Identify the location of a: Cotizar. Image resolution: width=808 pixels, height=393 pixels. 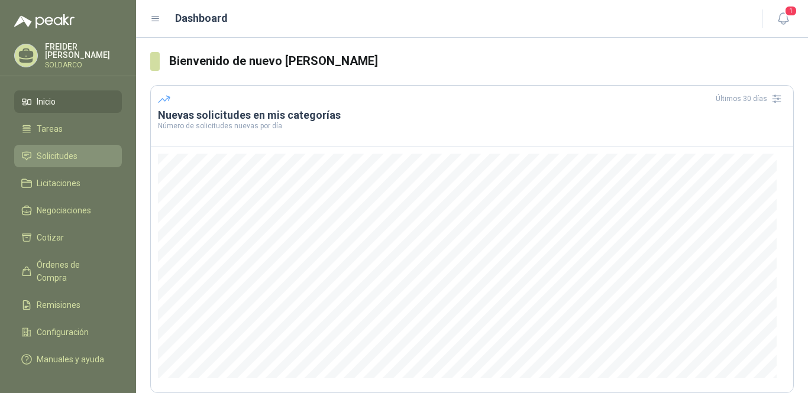
(68, 238).